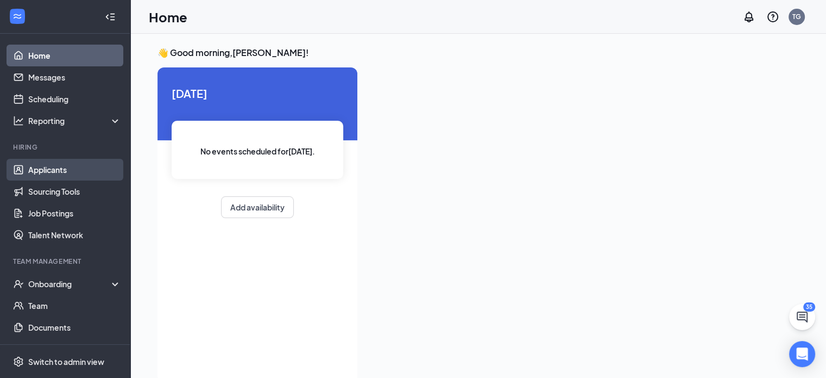 Image resolution: width=826 pixels, height=378 pixels. I want to click on div: TG, so click(797, 16).